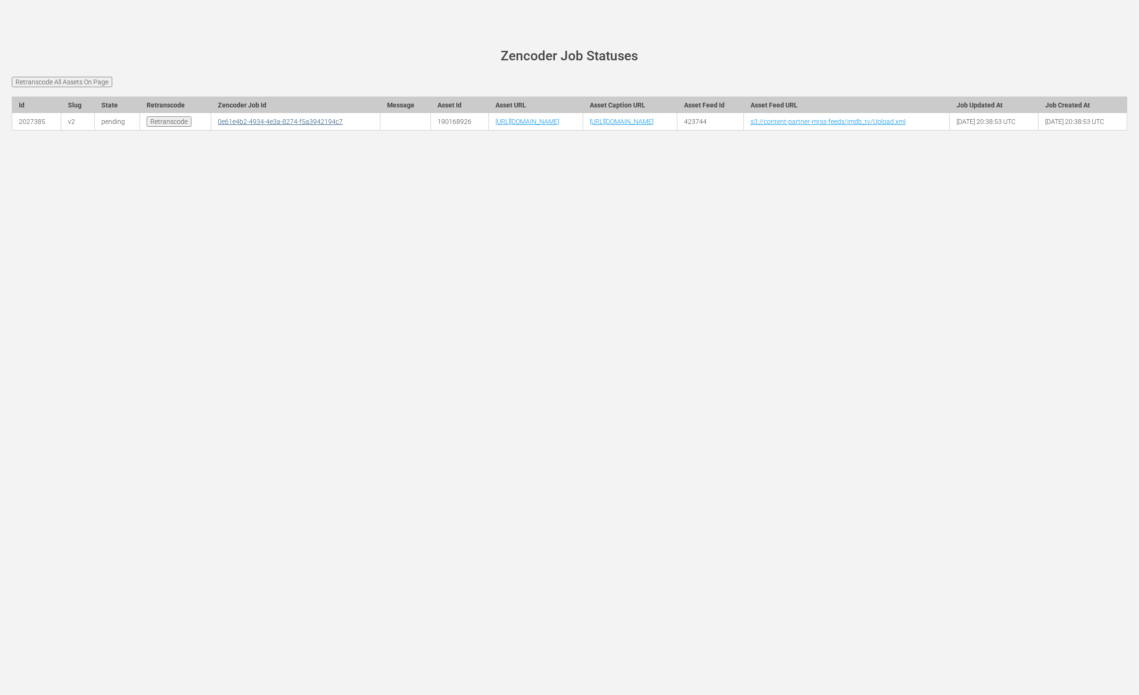 Image resolution: width=1139 pixels, height=695 pixels. I want to click on th: Zencoder Job Id, so click(295, 105).